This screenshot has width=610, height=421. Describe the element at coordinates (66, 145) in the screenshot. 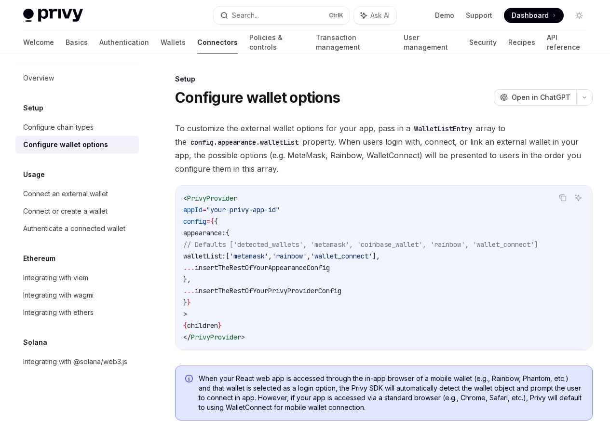

I see `div: Configure wallet options` at that location.